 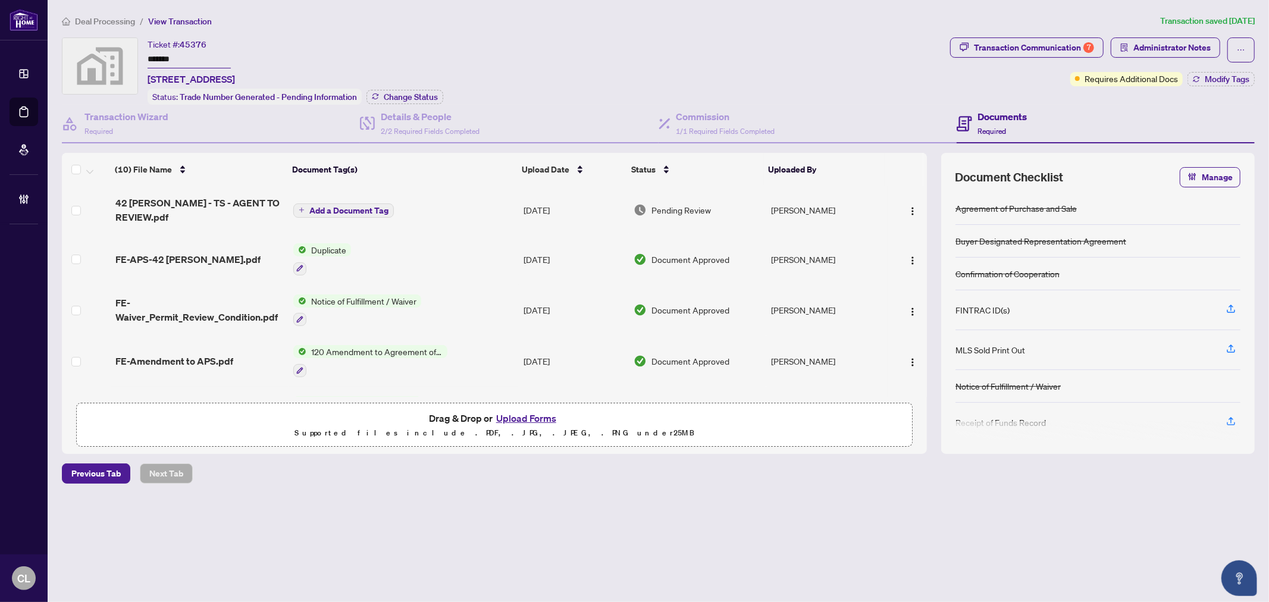 What do you see at coordinates (376, 351) in the screenshot?
I see `span: 120 Amendment to Agreement of Purchase and Sale` at bounding box center [376, 351].